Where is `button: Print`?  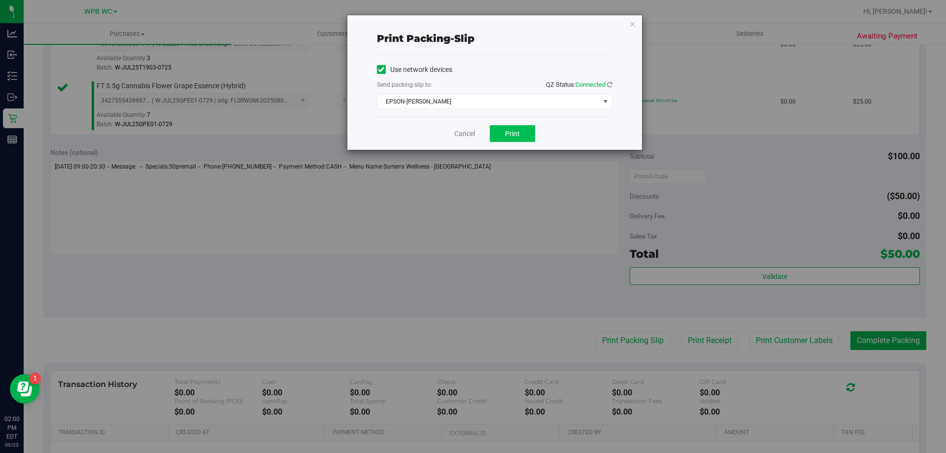 button: Print is located at coordinates (513, 134).